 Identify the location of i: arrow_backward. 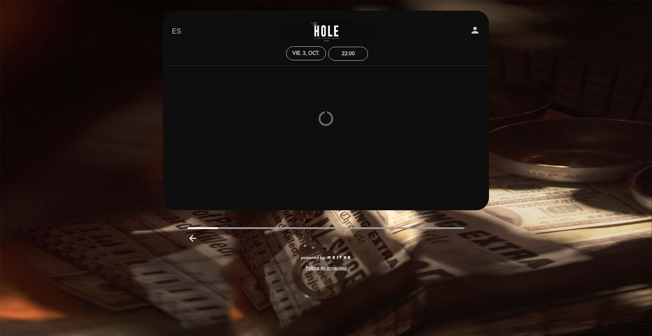
(193, 238).